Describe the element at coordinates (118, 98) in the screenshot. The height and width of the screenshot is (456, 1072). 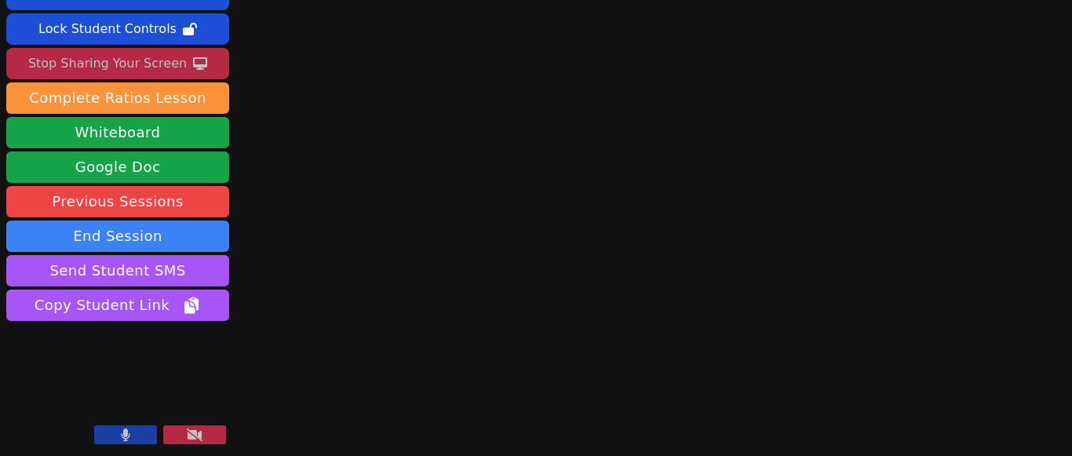
I see `button: Complete Ratios Lesson` at that location.